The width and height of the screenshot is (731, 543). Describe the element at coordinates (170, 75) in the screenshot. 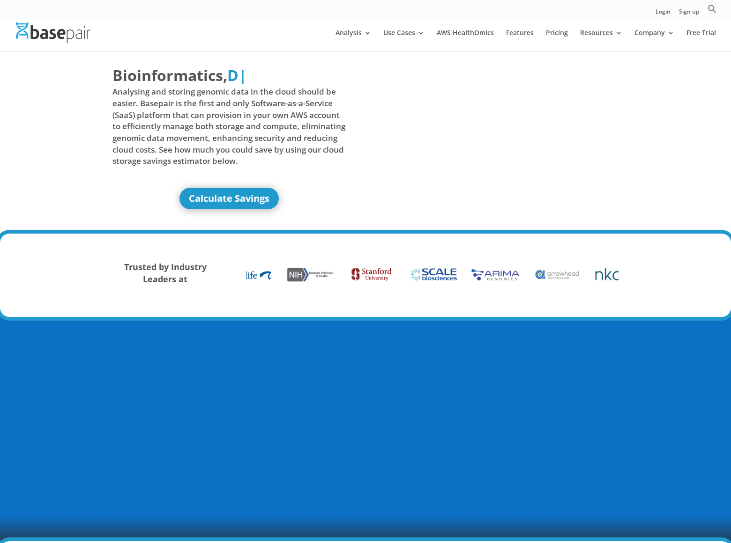

I see `span: Bioinformatics,` at that location.